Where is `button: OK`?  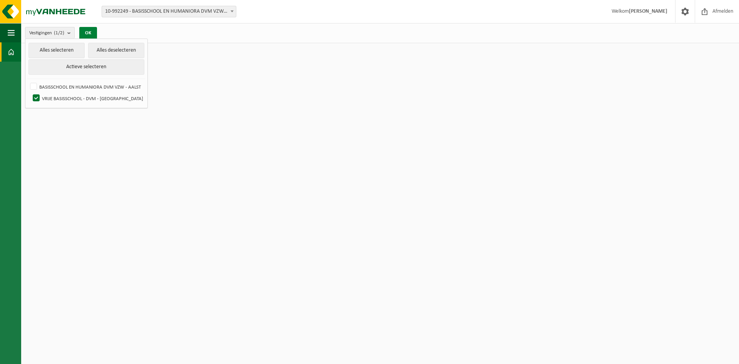 button: OK is located at coordinates (88, 33).